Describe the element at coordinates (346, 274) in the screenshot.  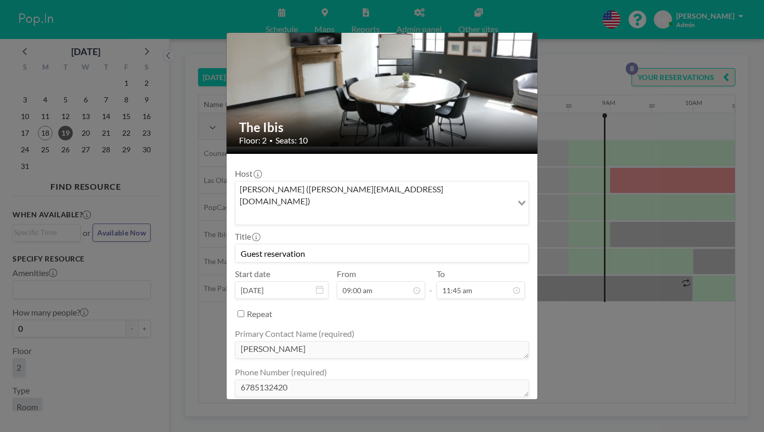
I see `label: From` at that location.